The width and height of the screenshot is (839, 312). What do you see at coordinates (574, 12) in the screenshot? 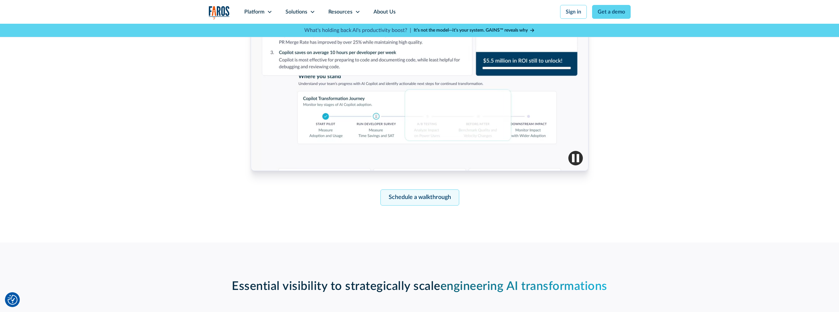
I see `a: Sign in` at bounding box center [574, 12].